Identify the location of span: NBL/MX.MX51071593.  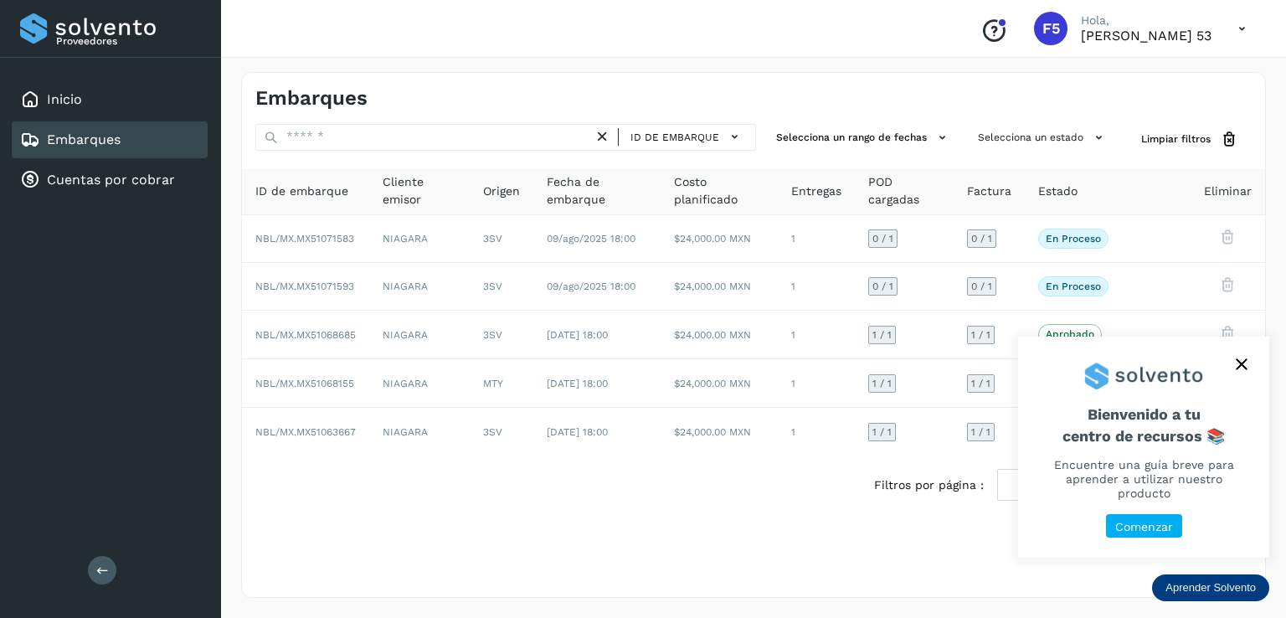
(305, 286).